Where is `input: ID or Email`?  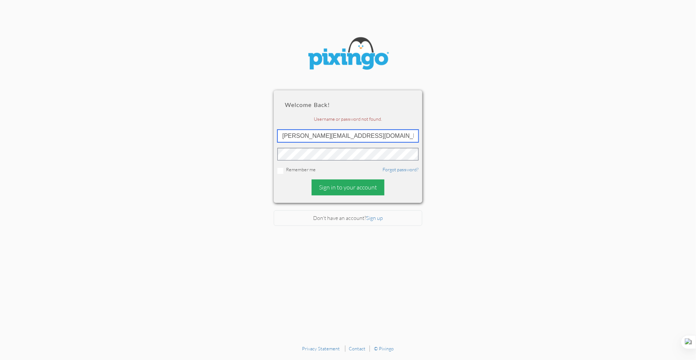 input: ID or Email is located at coordinates (348, 136).